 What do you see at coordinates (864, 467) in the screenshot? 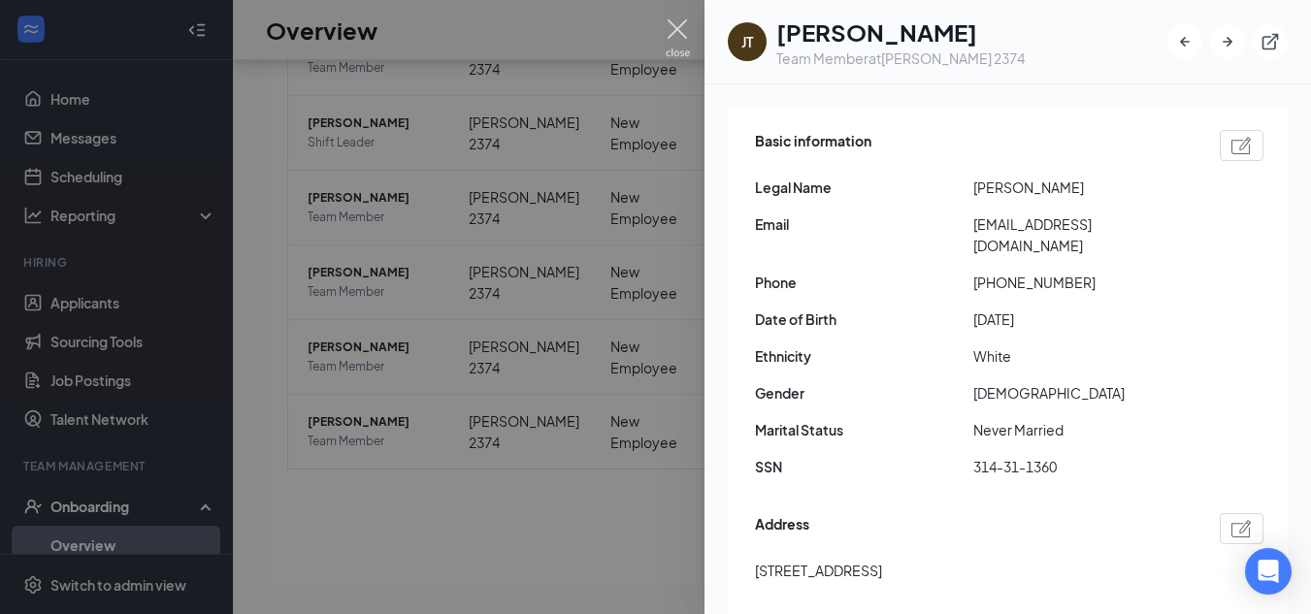
I see `span: SSN` at bounding box center [864, 467].